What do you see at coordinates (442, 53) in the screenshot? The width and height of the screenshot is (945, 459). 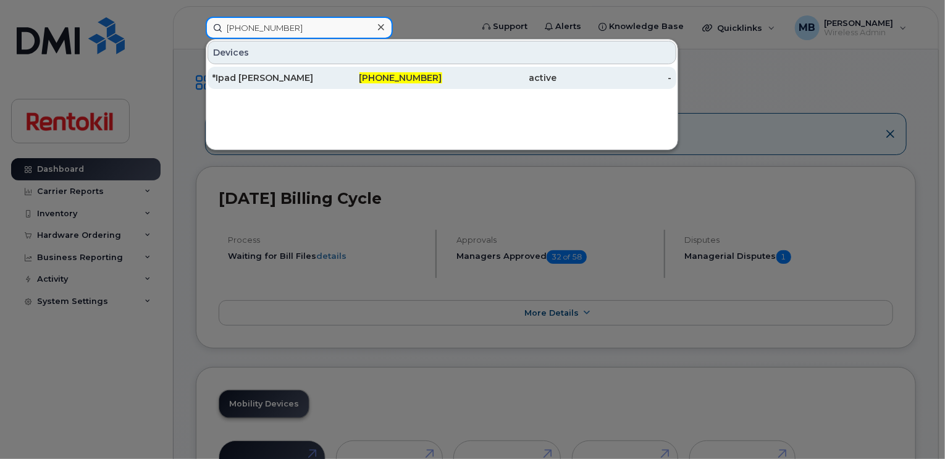 I see `div: Devices` at bounding box center [442, 53].